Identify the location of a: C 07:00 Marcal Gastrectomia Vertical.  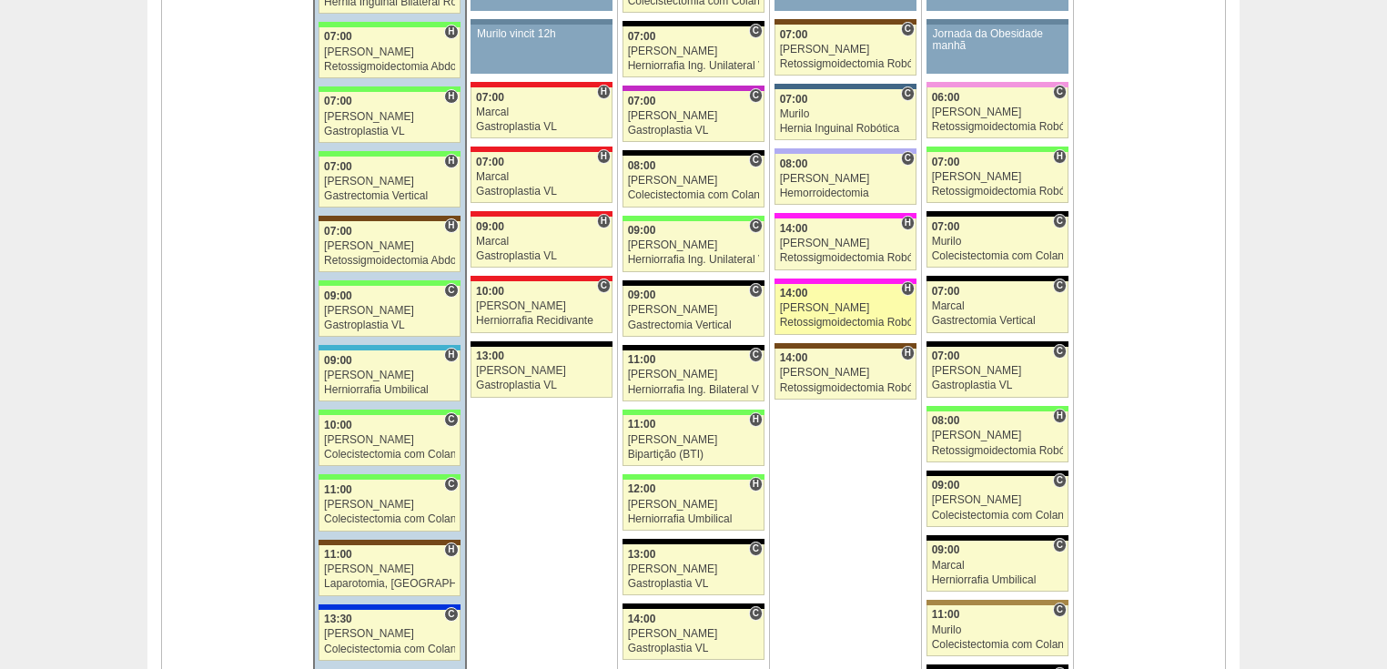
(997, 307).